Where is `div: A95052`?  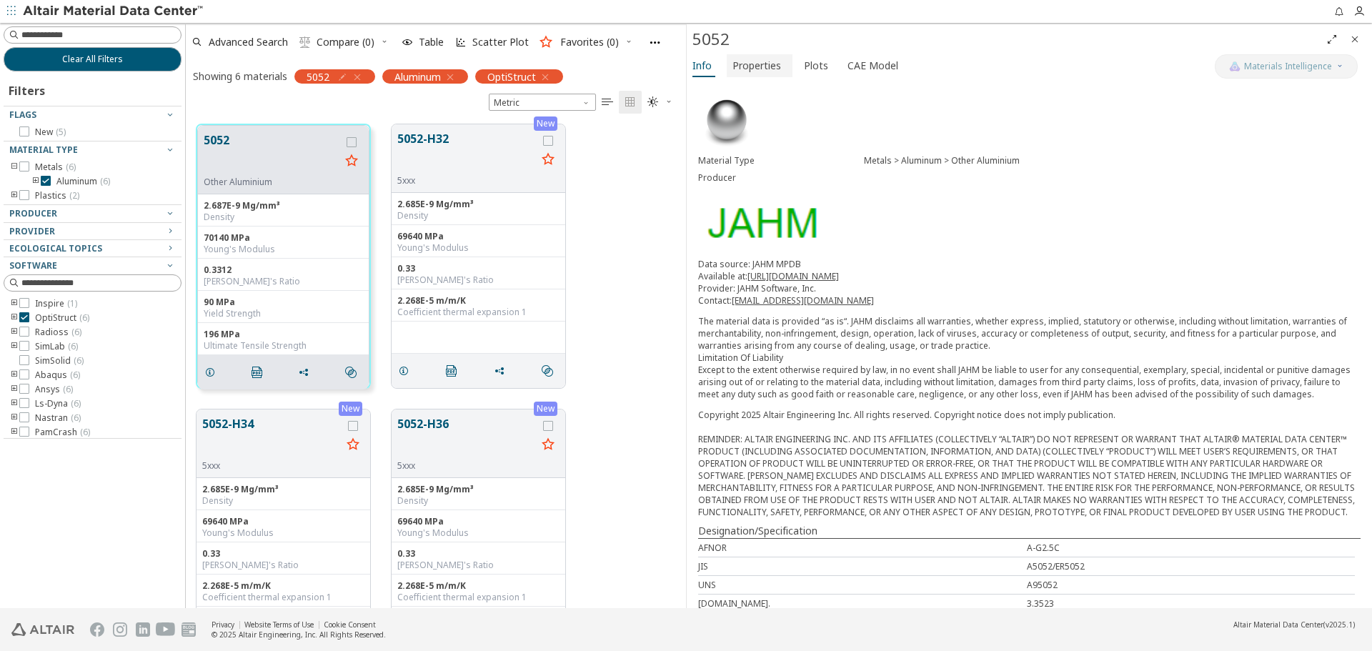
div: A95052 is located at coordinates (1191, 585).